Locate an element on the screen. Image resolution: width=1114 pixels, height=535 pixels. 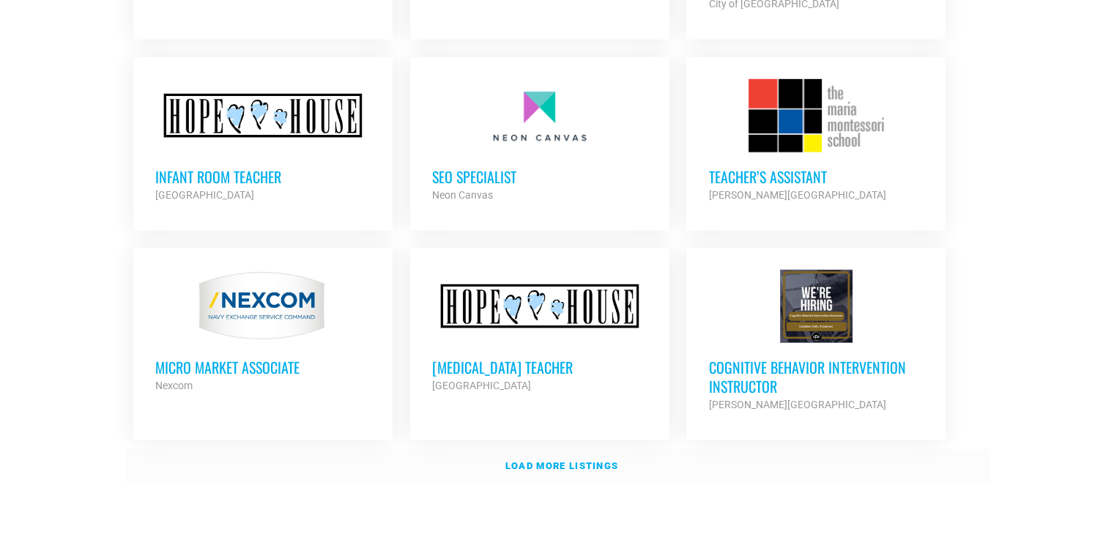
h3: Teacher’s Assistant is located at coordinates (816, 177).